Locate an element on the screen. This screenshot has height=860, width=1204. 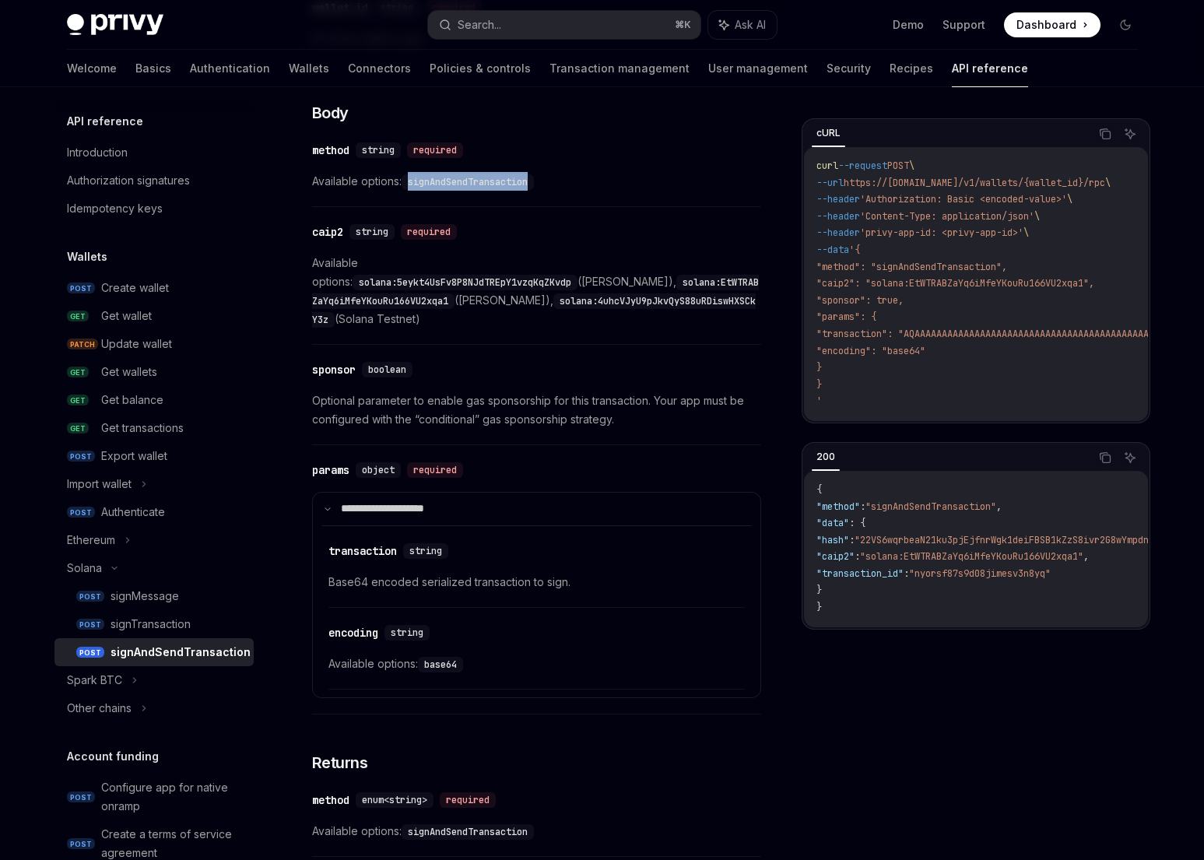
h5: Account funding is located at coordinates (113, 757).